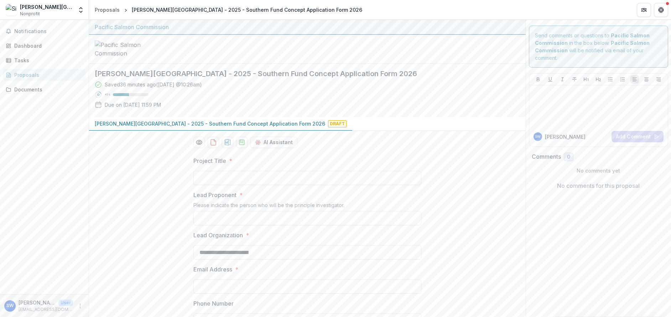 This screenshot has height=317, width=671. Describe the element at coordinates (47, 46) in the screenshot. I see `div: Dashboard` at that location.